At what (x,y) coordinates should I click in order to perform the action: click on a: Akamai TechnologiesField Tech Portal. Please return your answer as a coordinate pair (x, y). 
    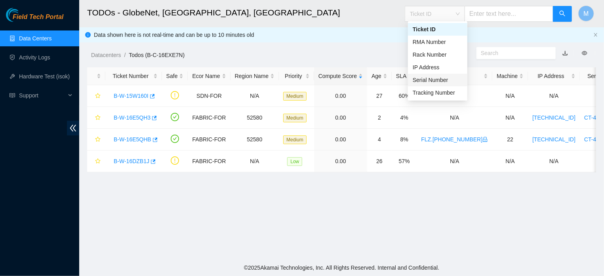
    Looking at the image, I should click on (34, 19).